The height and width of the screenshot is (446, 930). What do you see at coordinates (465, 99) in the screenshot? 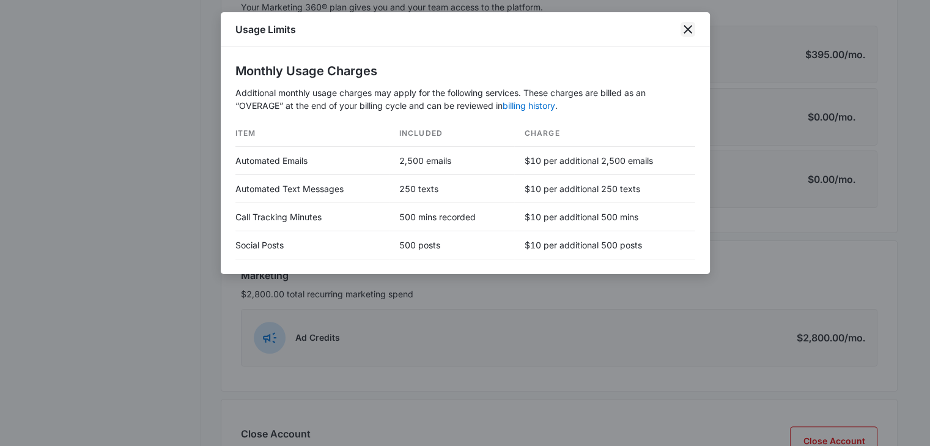
I see `p: Additional monthly usage charges may apply for the following services. These charges are billed a...` at bounding box center [465, 99].